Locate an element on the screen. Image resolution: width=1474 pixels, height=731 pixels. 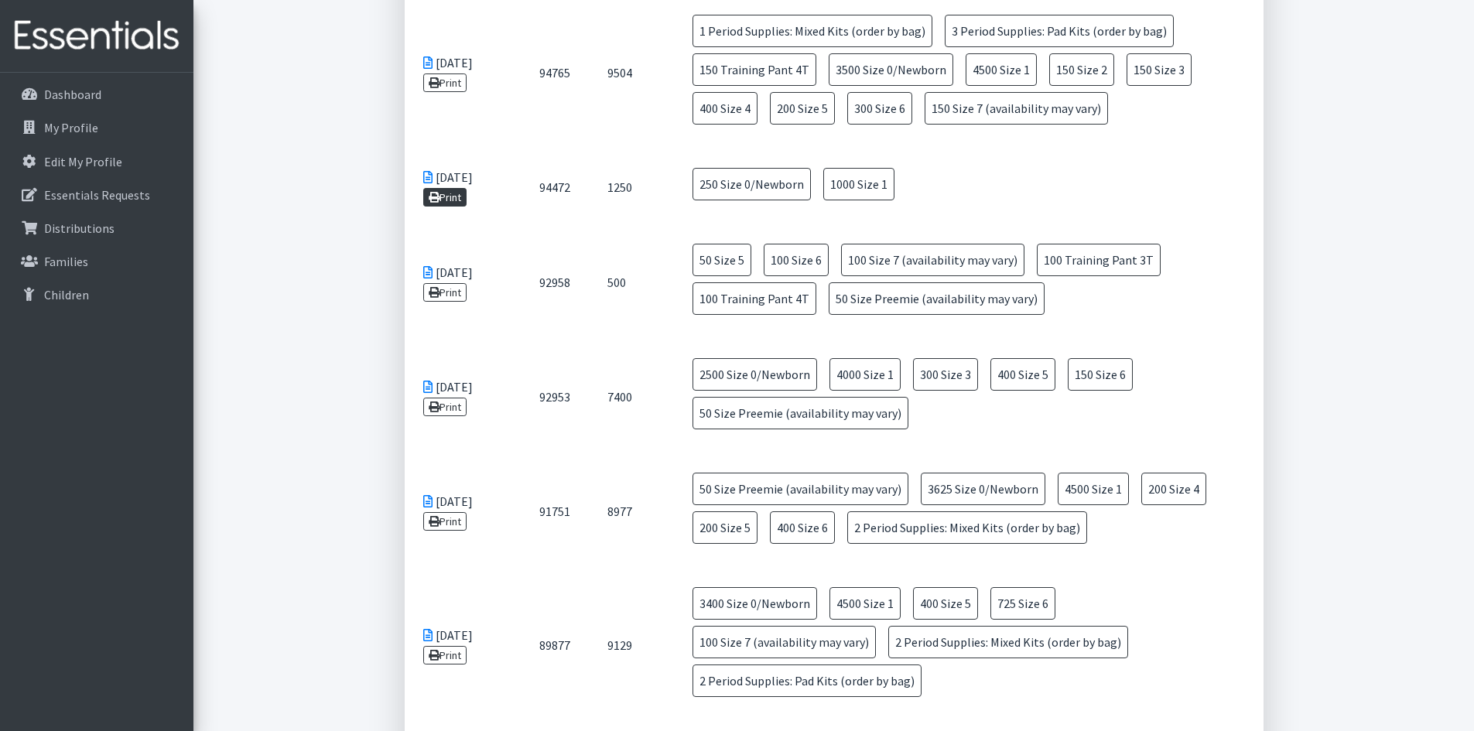
a: Essentials Requests is located at coordinates (97, 195).